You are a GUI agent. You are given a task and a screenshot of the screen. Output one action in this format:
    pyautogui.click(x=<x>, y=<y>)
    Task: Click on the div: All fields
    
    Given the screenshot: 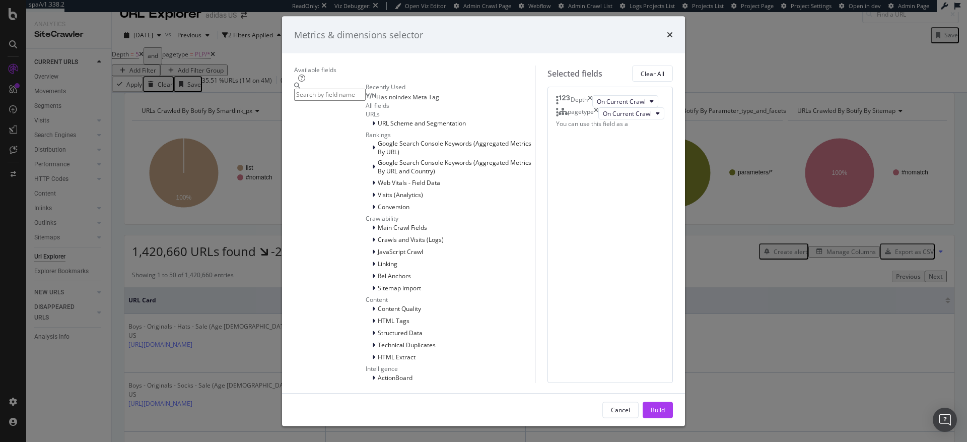 What is the action you would take?
    pyautogui.click(x=450, y=105)
    